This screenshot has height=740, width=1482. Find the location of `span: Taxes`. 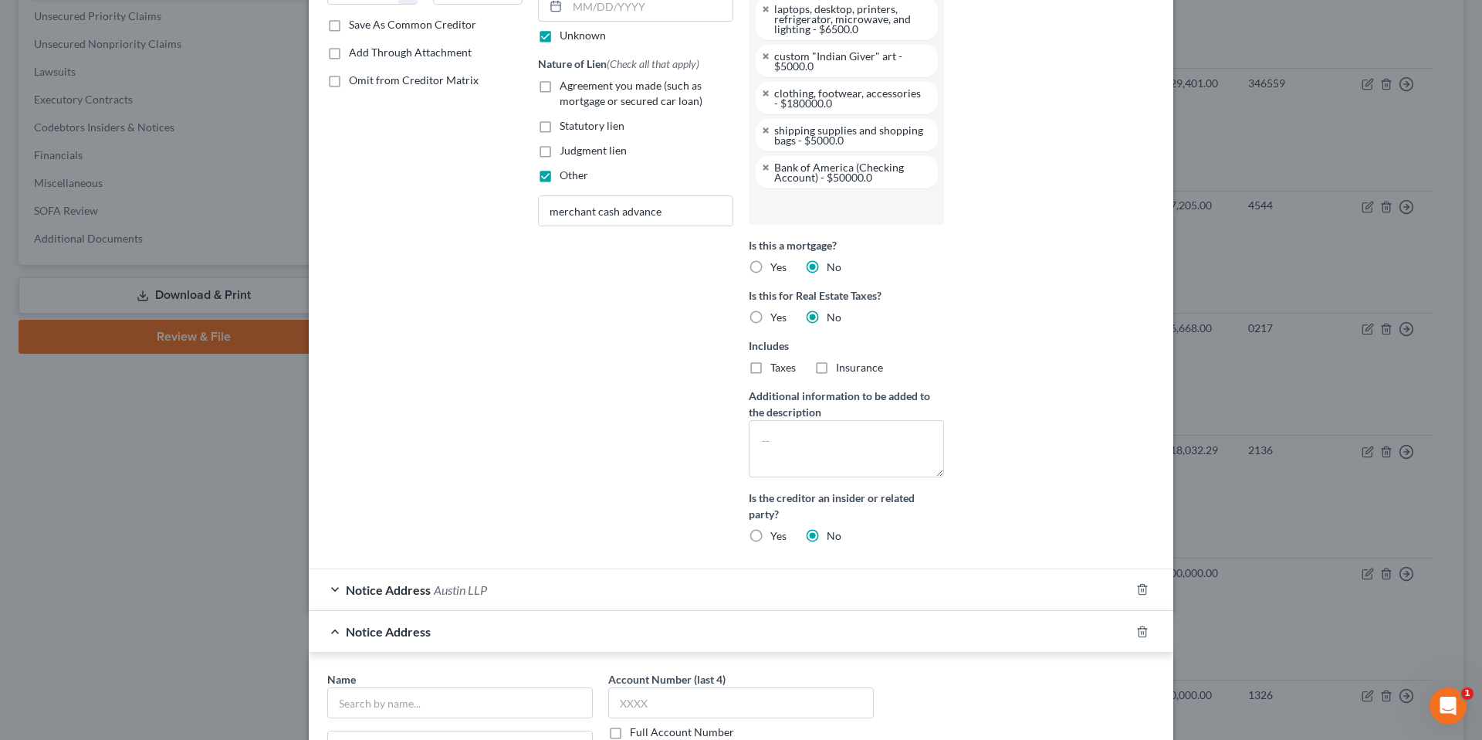

span: Taxes is located at coordinates (783, 367).